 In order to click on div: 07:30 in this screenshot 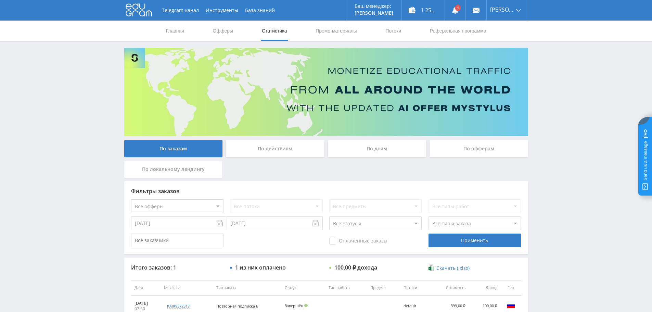, I will do `click(146, 309)`.